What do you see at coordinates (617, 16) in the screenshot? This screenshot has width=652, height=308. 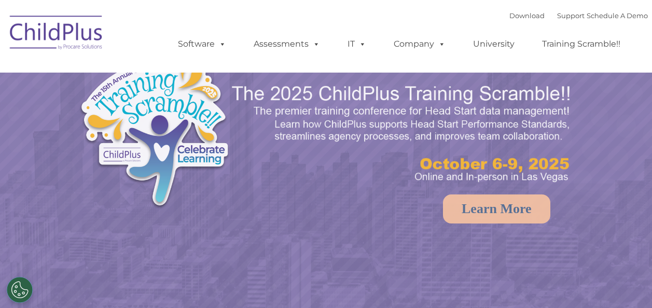 I see `a: Schedule A Demo` at bounding box center [617, 16].